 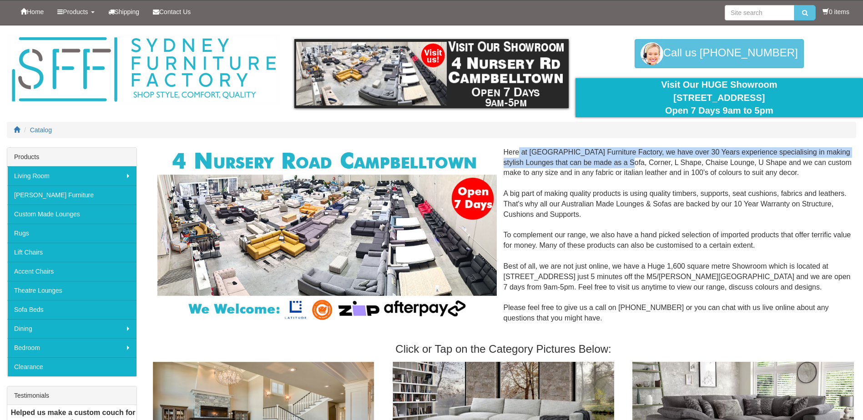 I want to click on a: Sofa Beds, so click(x=72, y=310).